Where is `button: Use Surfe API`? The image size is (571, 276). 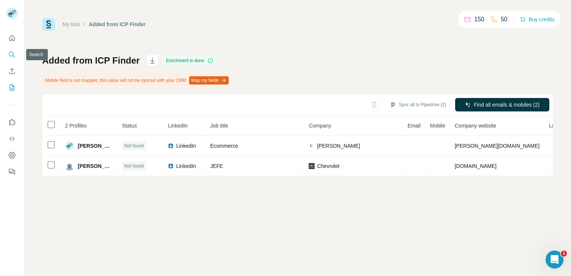
button: Use Surfe API is located at coordinates (12, 139).